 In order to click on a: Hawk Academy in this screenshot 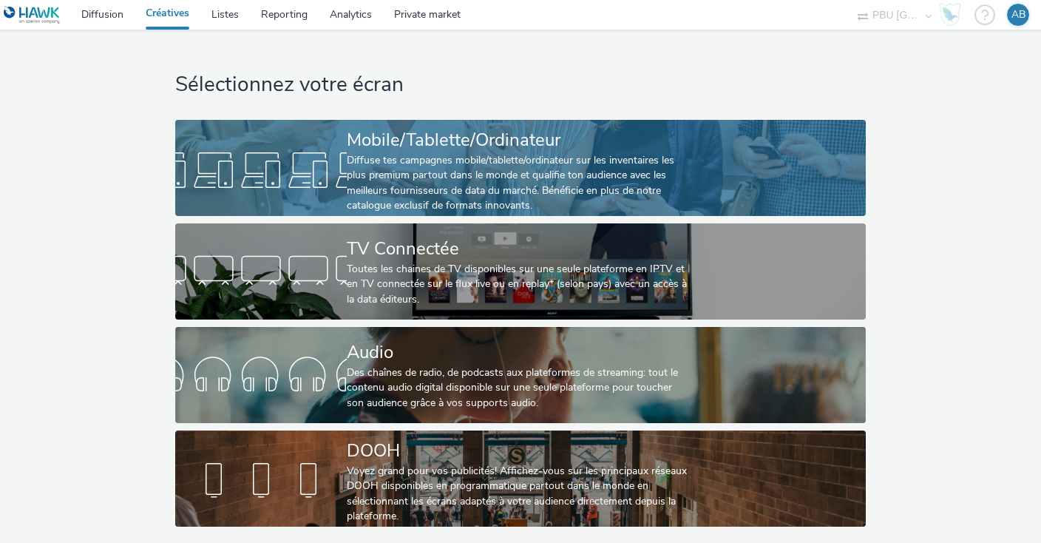, I will do `click(953, 15)`.